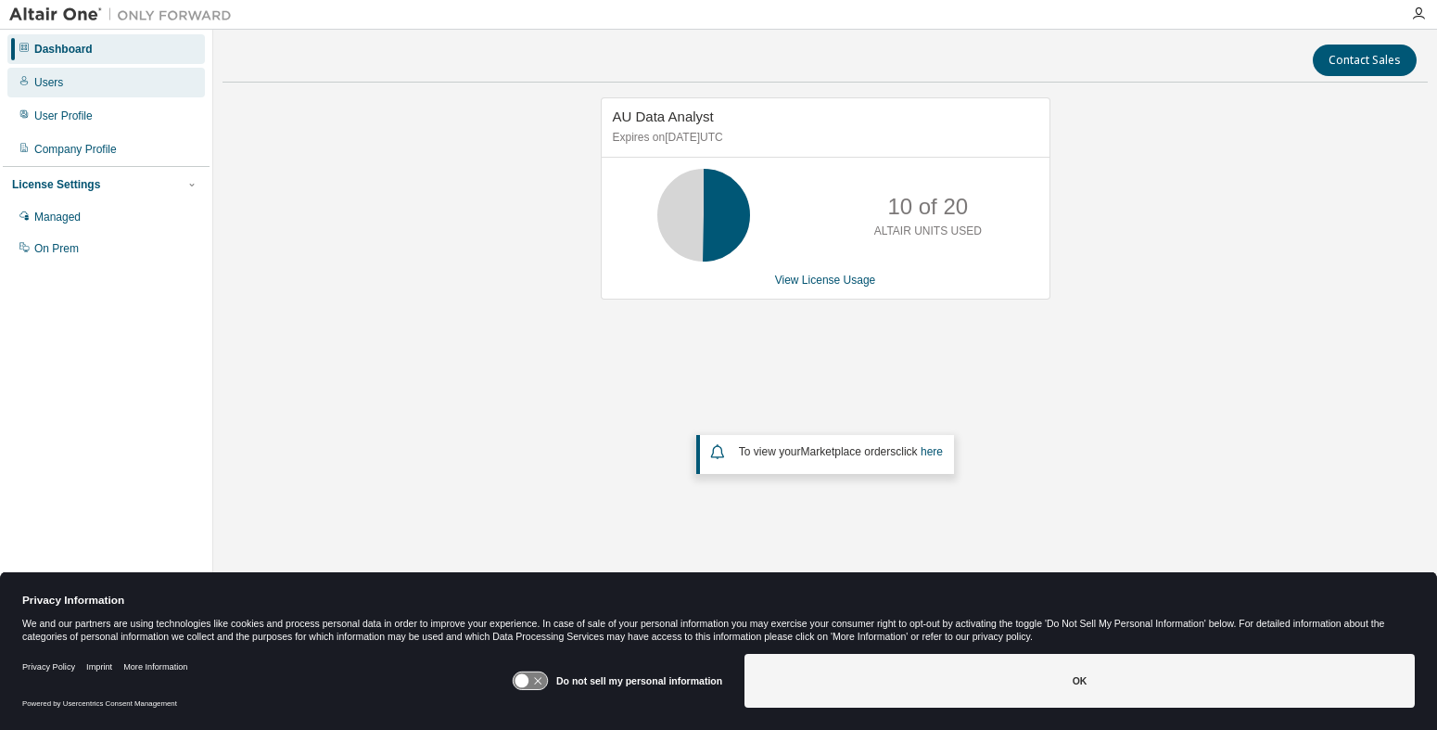  What do you see at coordinates (841, 451) in the screenshot?
I see `span: To view your click` at bounding box center [841, 451].